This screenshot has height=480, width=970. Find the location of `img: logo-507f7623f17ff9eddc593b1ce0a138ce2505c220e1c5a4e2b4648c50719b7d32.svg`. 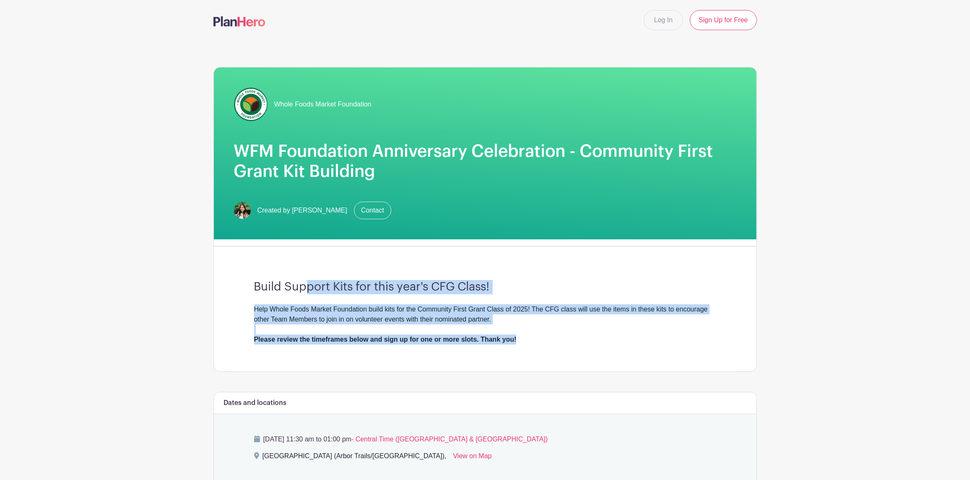

img: logo-507f7623f17ff9eddc593b1ce0a138ce2505c220e1c5a4e2b4648c50719b7d32.svg is located at coordinates (239, 21).